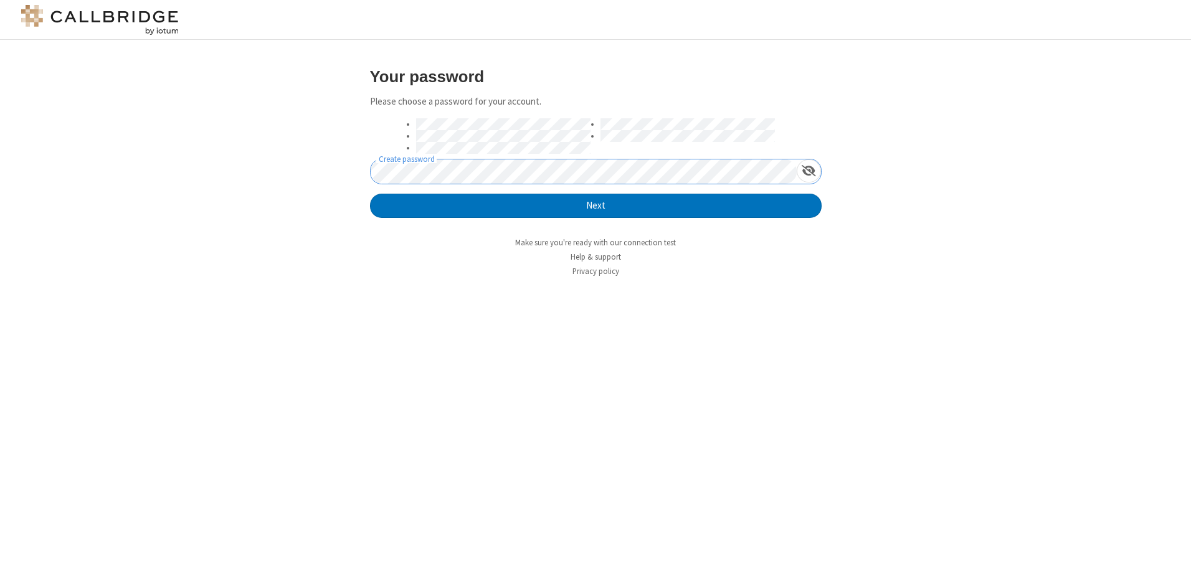  What do you see at coordinates (596, 206) in the screenshot?
I see `button: Next` at bounding box center [596, 206].